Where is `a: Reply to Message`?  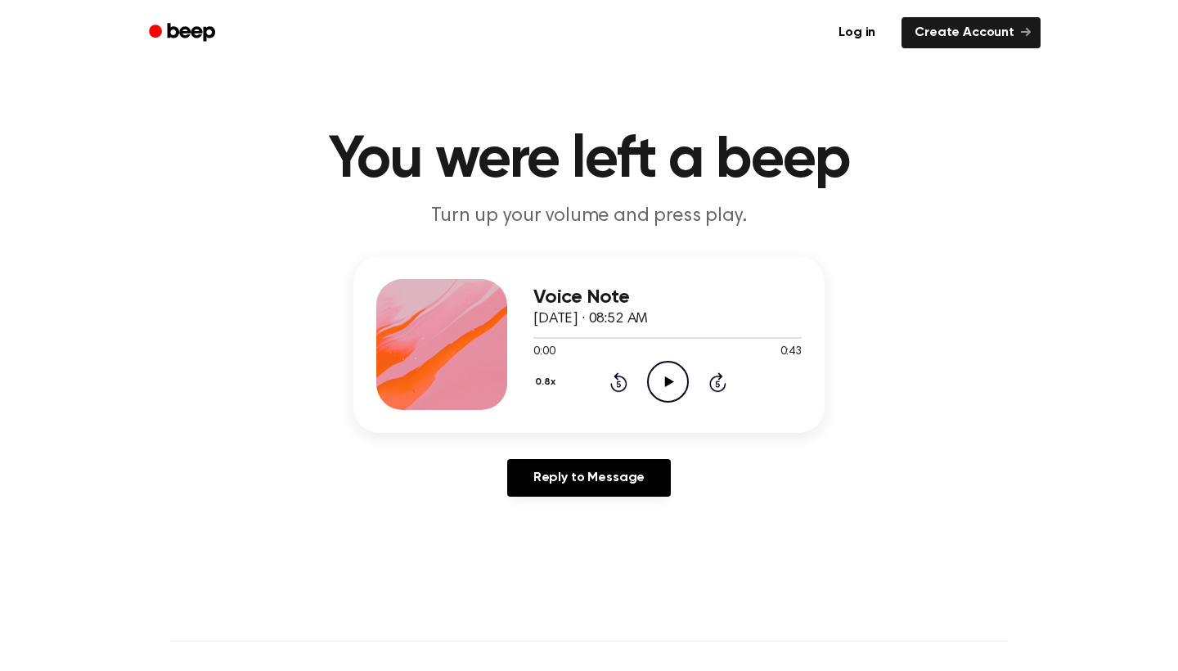
a: Reply to Message is located at coordinates (589, 478).